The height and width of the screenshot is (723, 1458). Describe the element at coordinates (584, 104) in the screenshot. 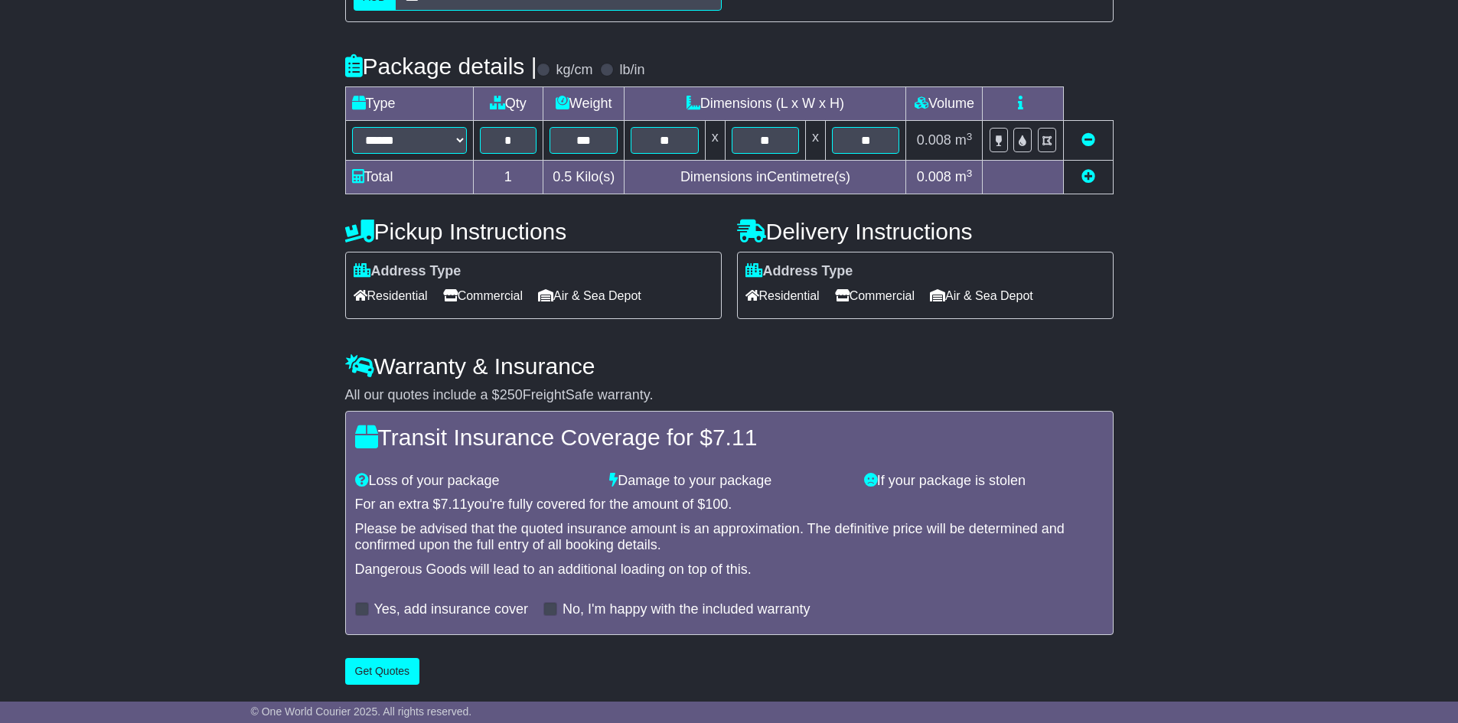

I see `td: Weight` at that location.